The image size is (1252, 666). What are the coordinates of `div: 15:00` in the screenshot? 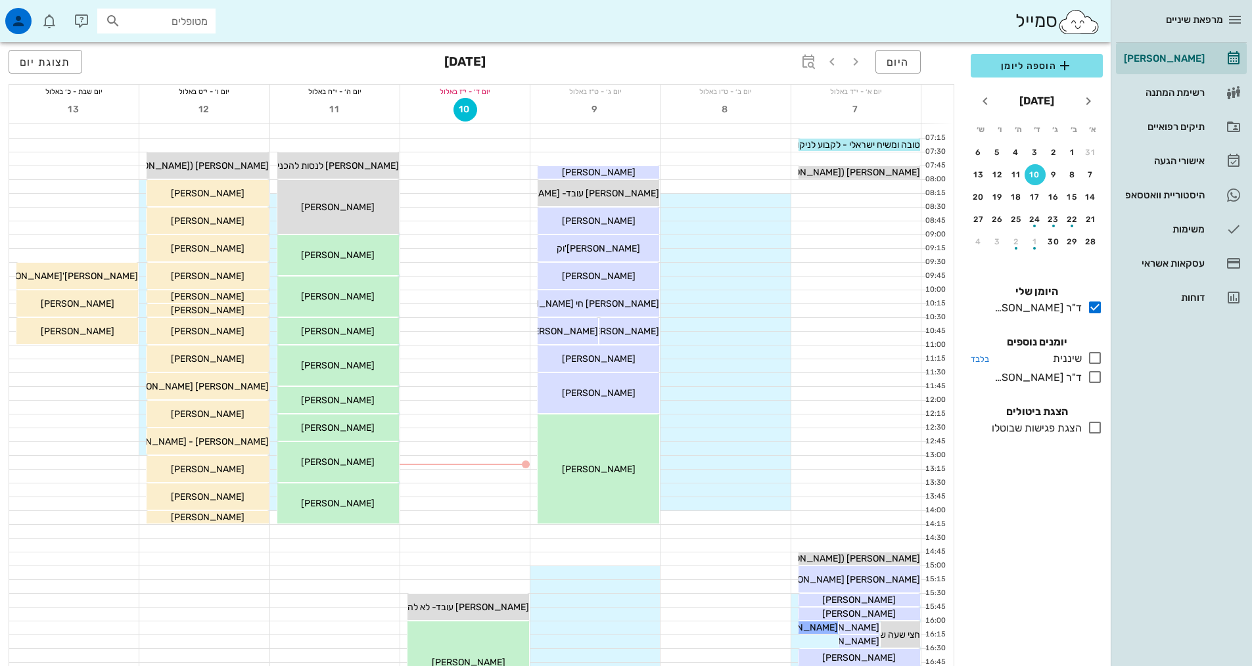 It's located at (934, 566).